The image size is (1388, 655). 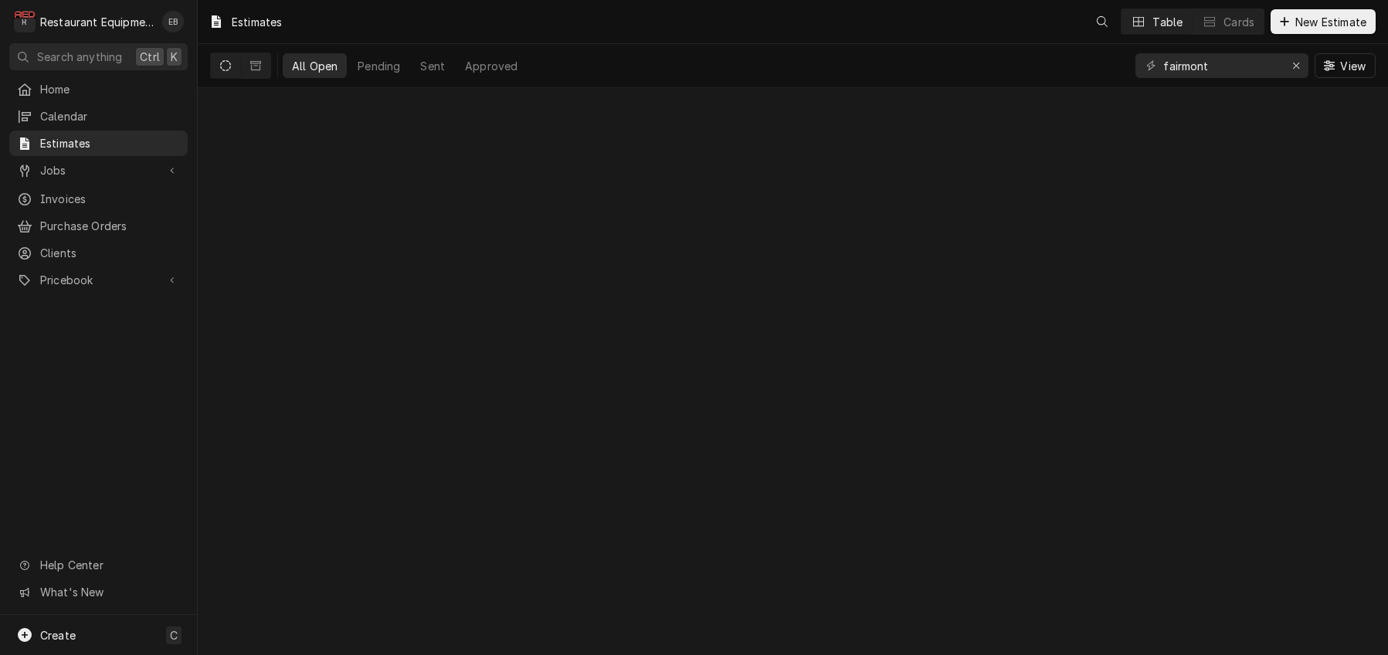 What do you see at coordinates (98, 280) in the screenshot?
I see `span: Pricebook` at bounding box center [98, 280].